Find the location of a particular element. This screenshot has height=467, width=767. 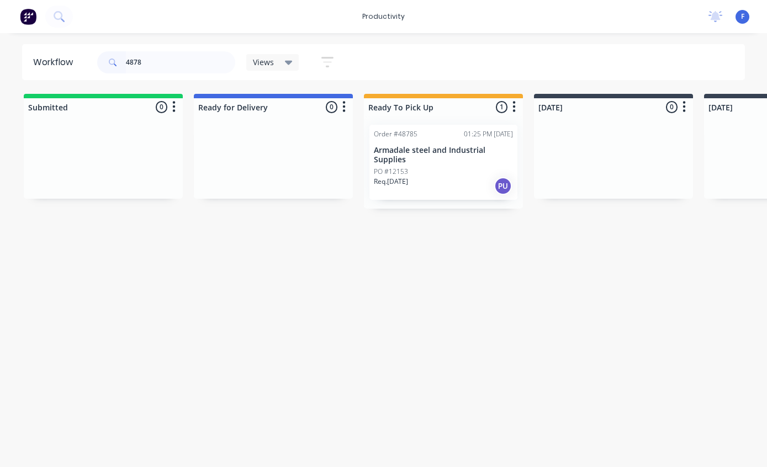

span: F is located at coordinates (743, 17).